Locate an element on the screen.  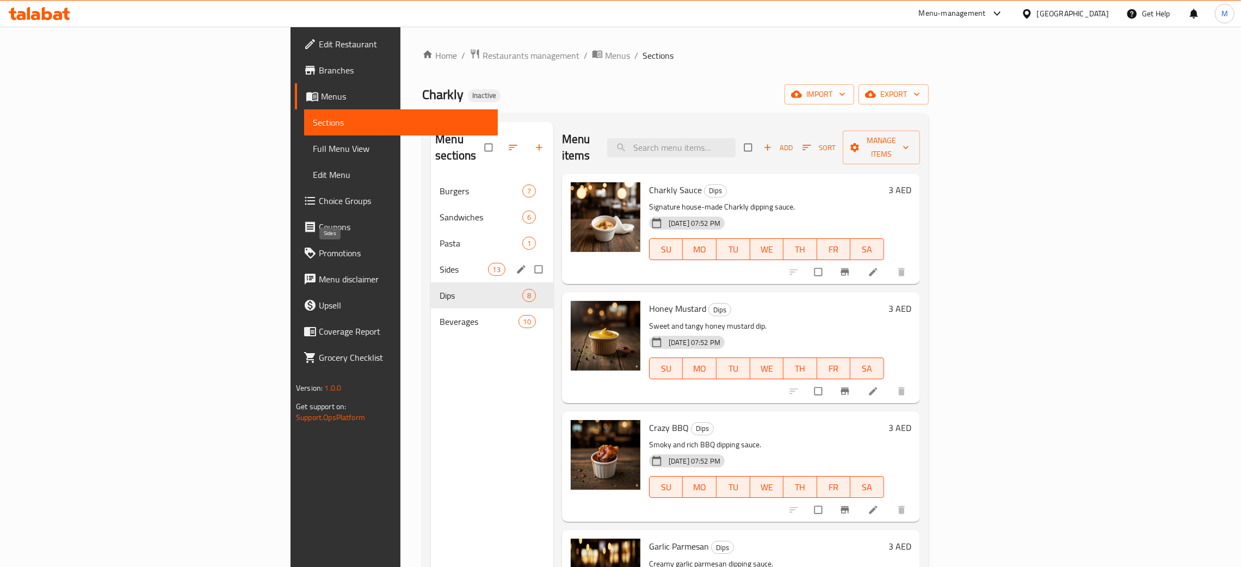
span: 7 is located at coordinates (529, 191).